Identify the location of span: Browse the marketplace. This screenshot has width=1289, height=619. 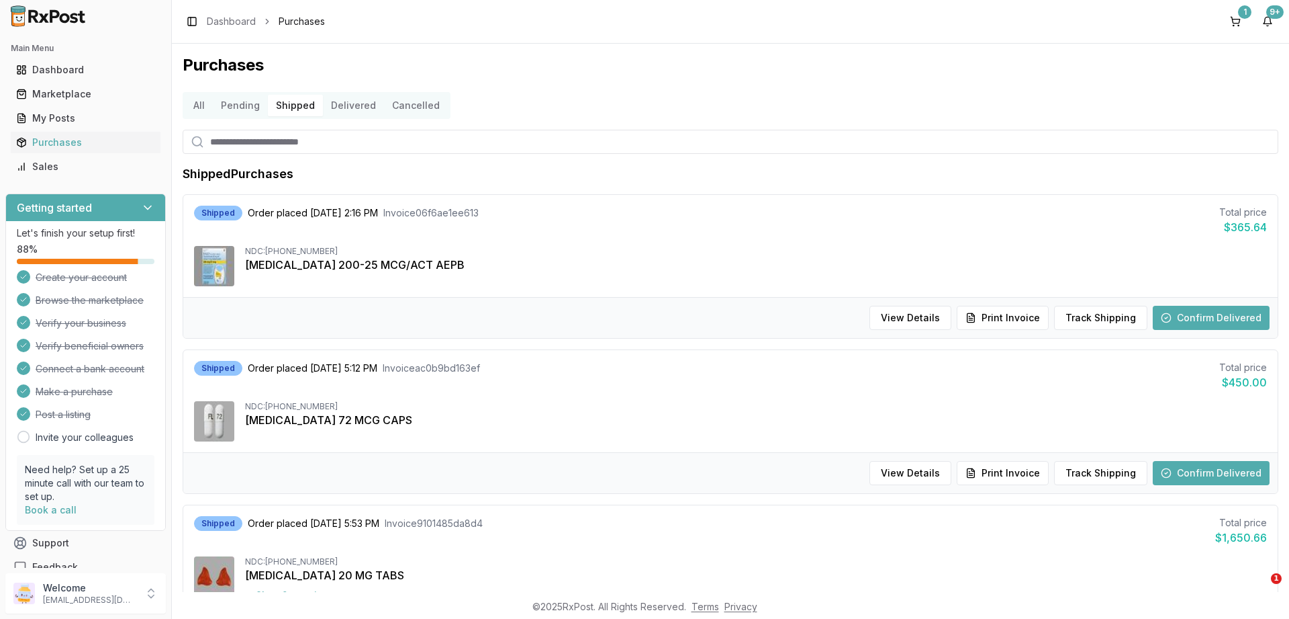
(89, 300).